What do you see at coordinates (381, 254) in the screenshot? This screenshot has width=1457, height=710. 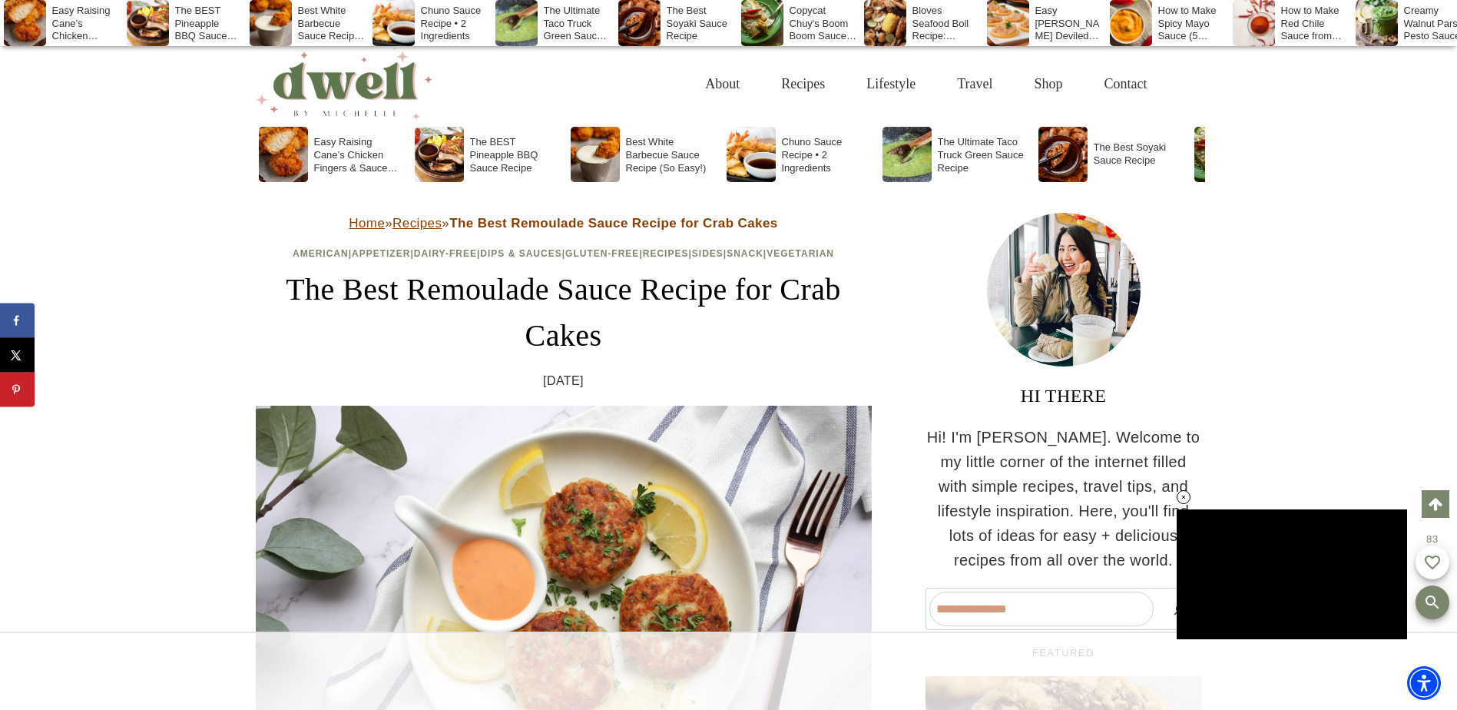 I see `a: Appetizer` at bounding box center [381, 254].